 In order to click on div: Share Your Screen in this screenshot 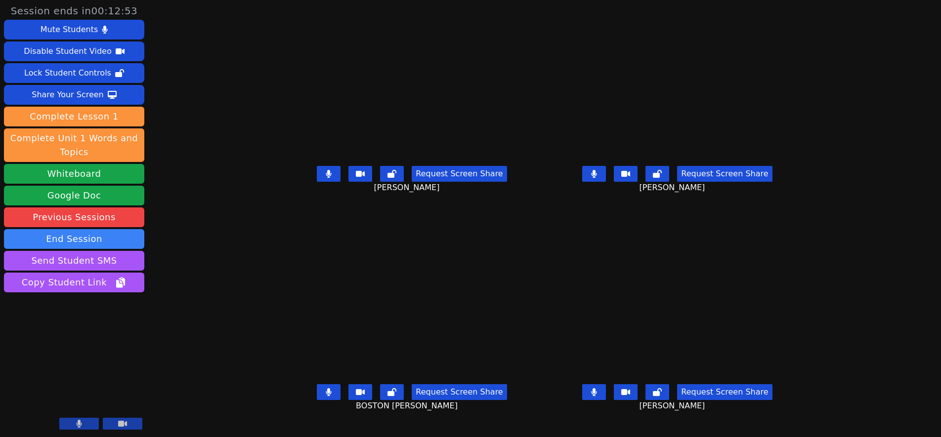, I will do `click(68, 95)`.